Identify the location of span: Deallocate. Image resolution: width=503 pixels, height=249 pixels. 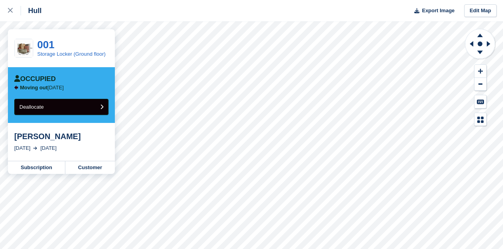
(31, 107).